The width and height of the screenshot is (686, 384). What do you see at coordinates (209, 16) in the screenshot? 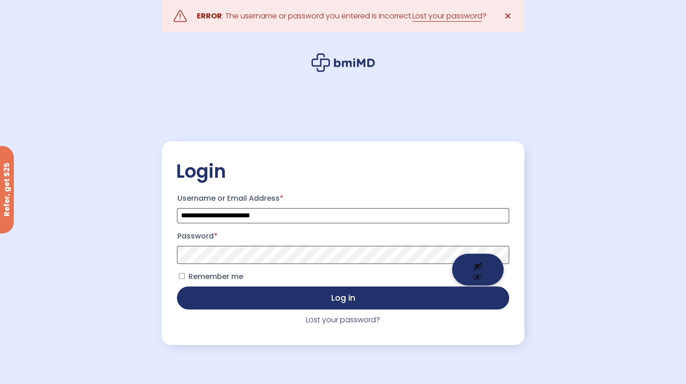
I see `strong: ERROR` at bounding box center [209, 16].